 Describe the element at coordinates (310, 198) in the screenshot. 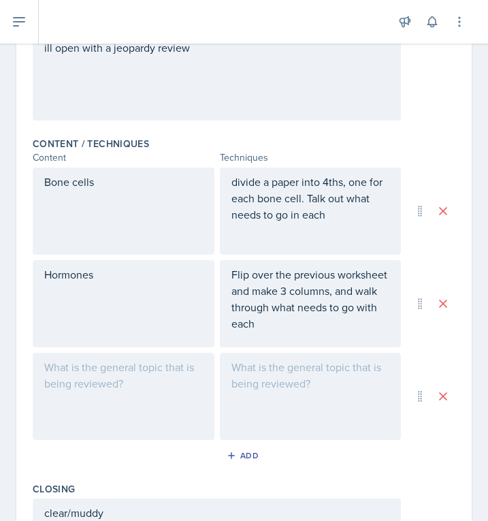

I see `p: divide a paper into 4ths, one for each bone cell. Talk out what needs to go in each` at that location.